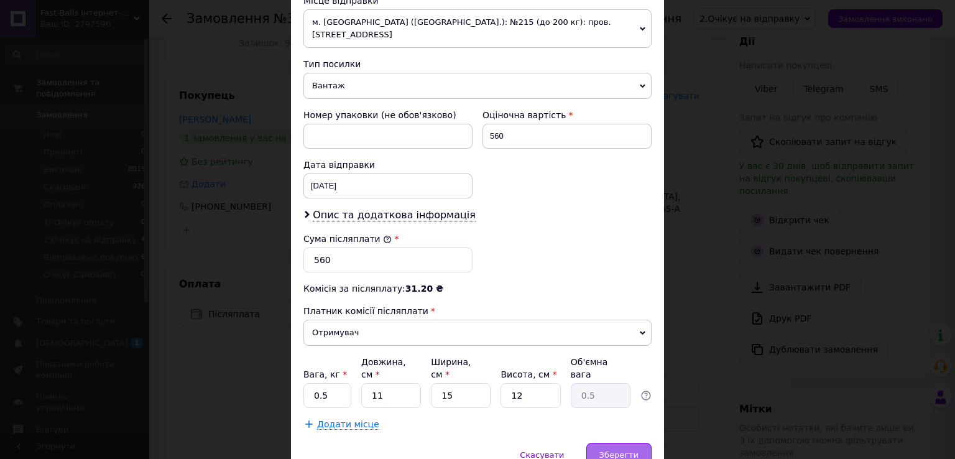 The height and width of the screenshot is (459, 955). Describe the element at coordinates (424, 288) in the screenshot. I see `span: 31.20 ₴` at that location.